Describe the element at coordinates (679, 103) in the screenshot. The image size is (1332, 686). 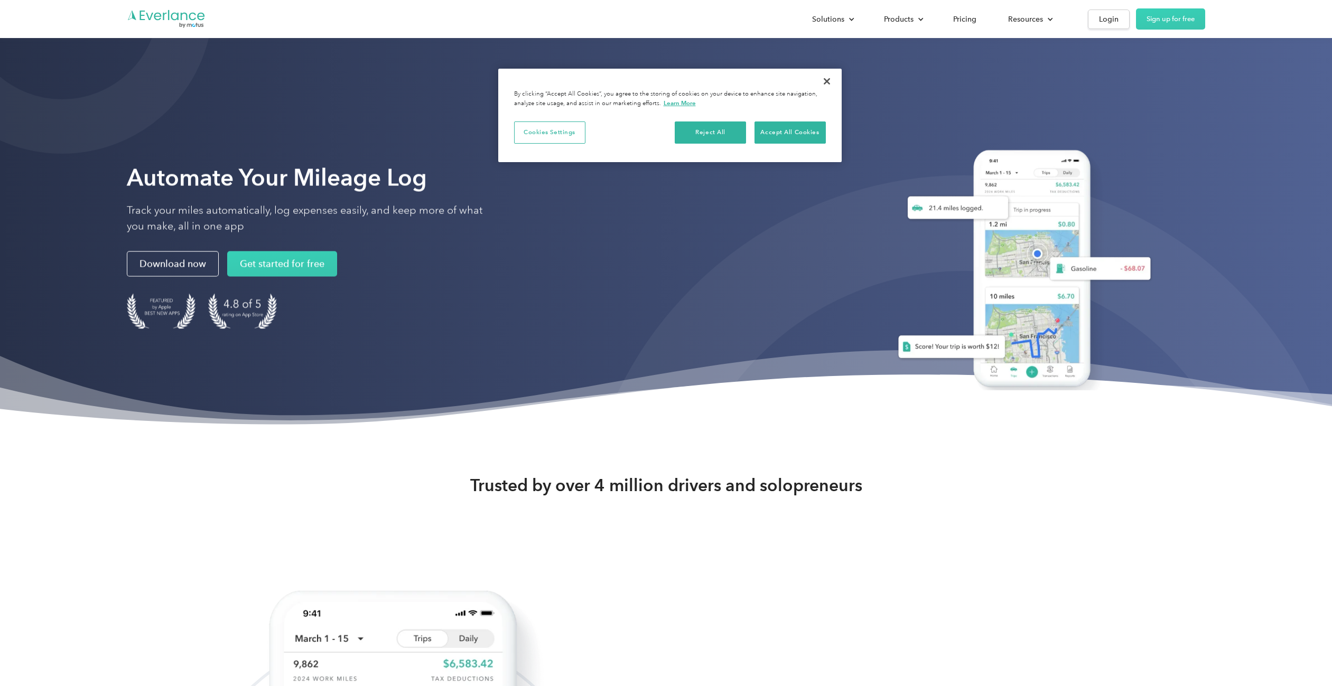
I see `a: More information about your privacy, opens in a new tab` at that location.